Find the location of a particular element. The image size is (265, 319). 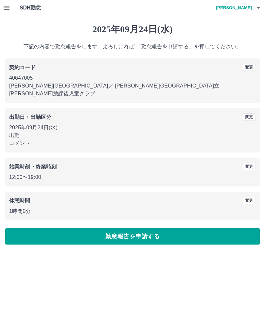

p: コメント: is located at coordinates (132, 143).